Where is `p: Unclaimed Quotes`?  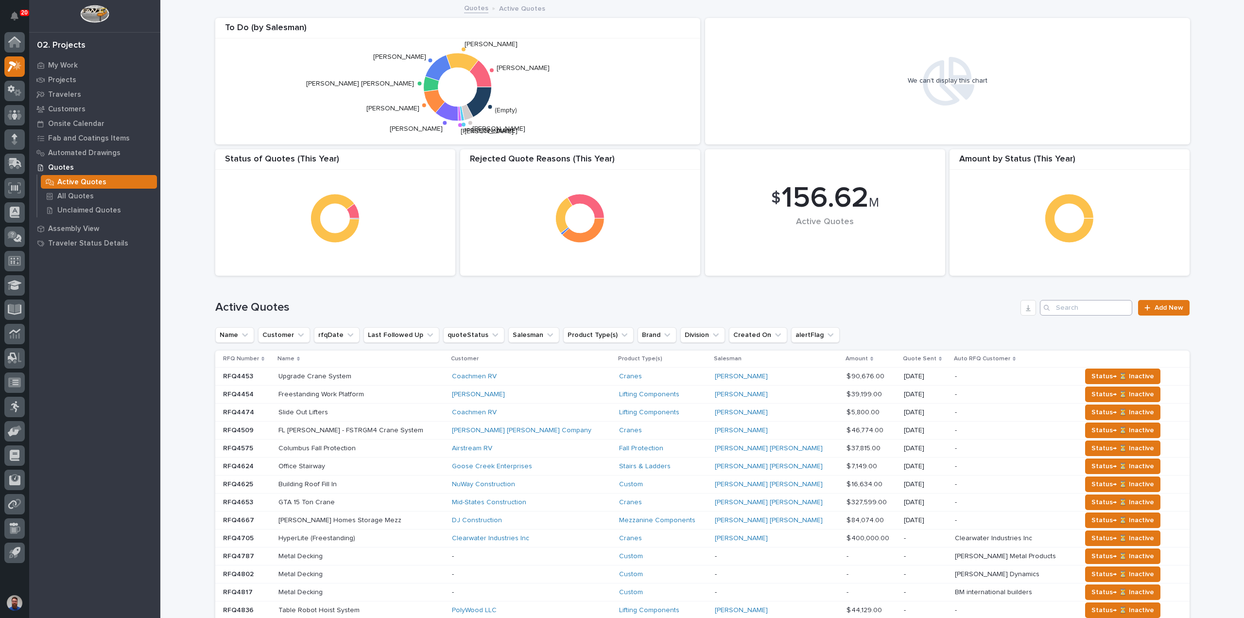 p: Unclaimed Quotes is located at coordinates (89, 210).